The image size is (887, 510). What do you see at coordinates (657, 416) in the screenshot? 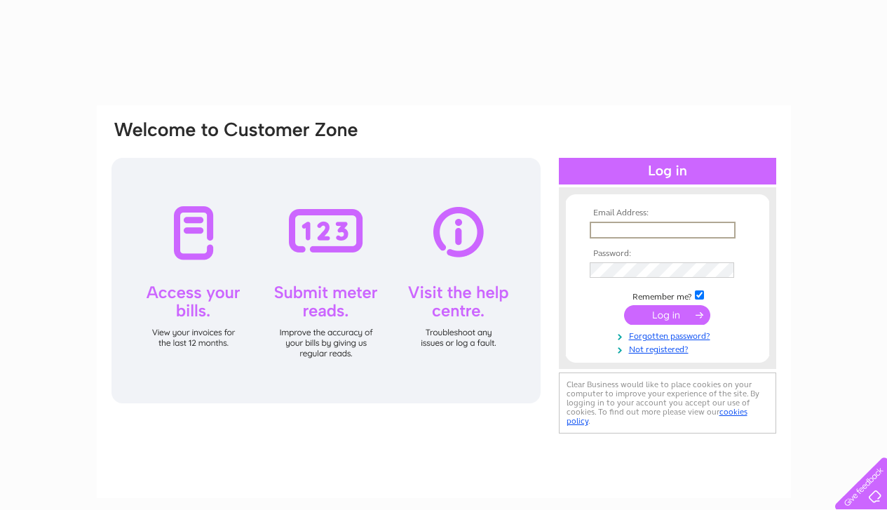
I see `a: cookies policy` at bounding box center [657, 416].